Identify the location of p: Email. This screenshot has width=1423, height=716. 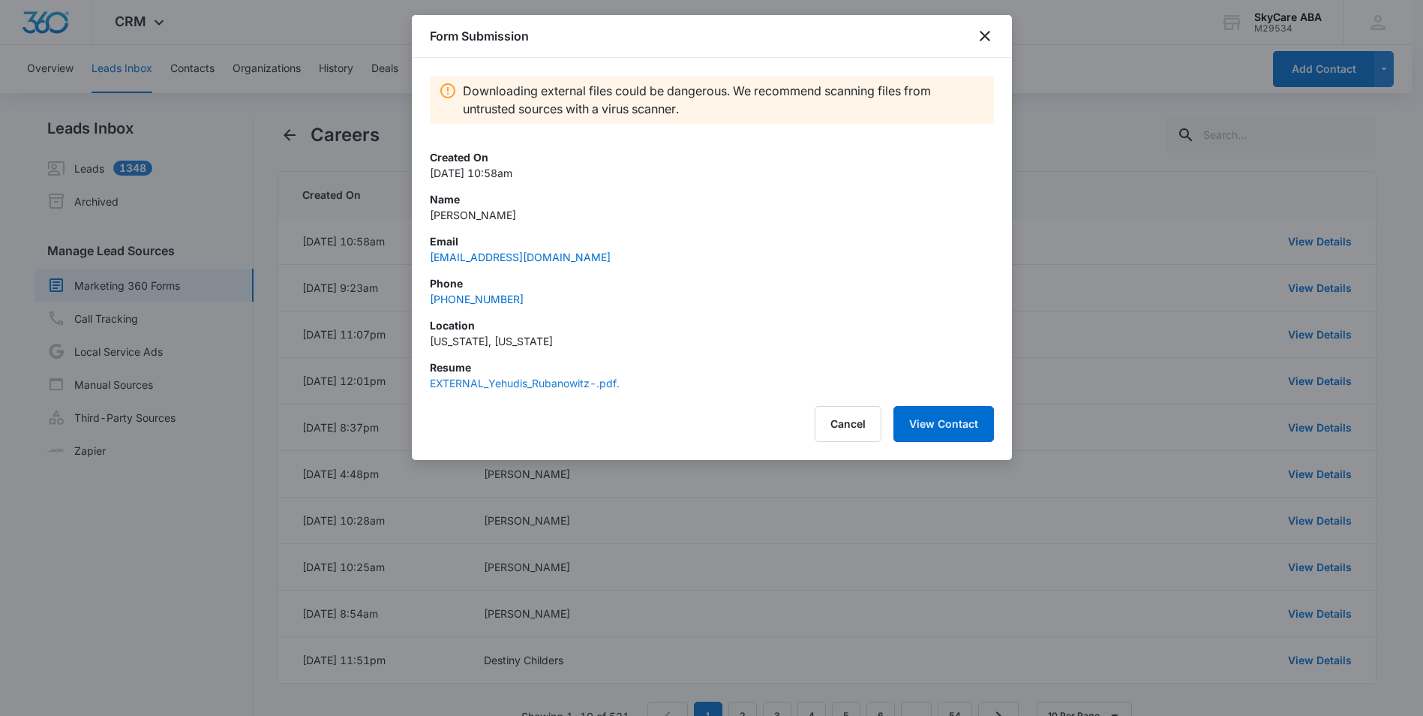
(712, 241).